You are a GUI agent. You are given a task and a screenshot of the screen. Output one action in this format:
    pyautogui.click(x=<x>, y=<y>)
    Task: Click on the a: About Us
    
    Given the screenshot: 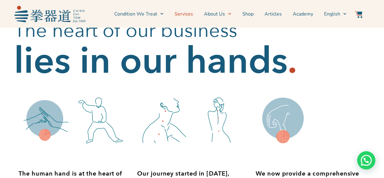 What is the action you would take?
    pyautogui.click(x=218, y=14)
    